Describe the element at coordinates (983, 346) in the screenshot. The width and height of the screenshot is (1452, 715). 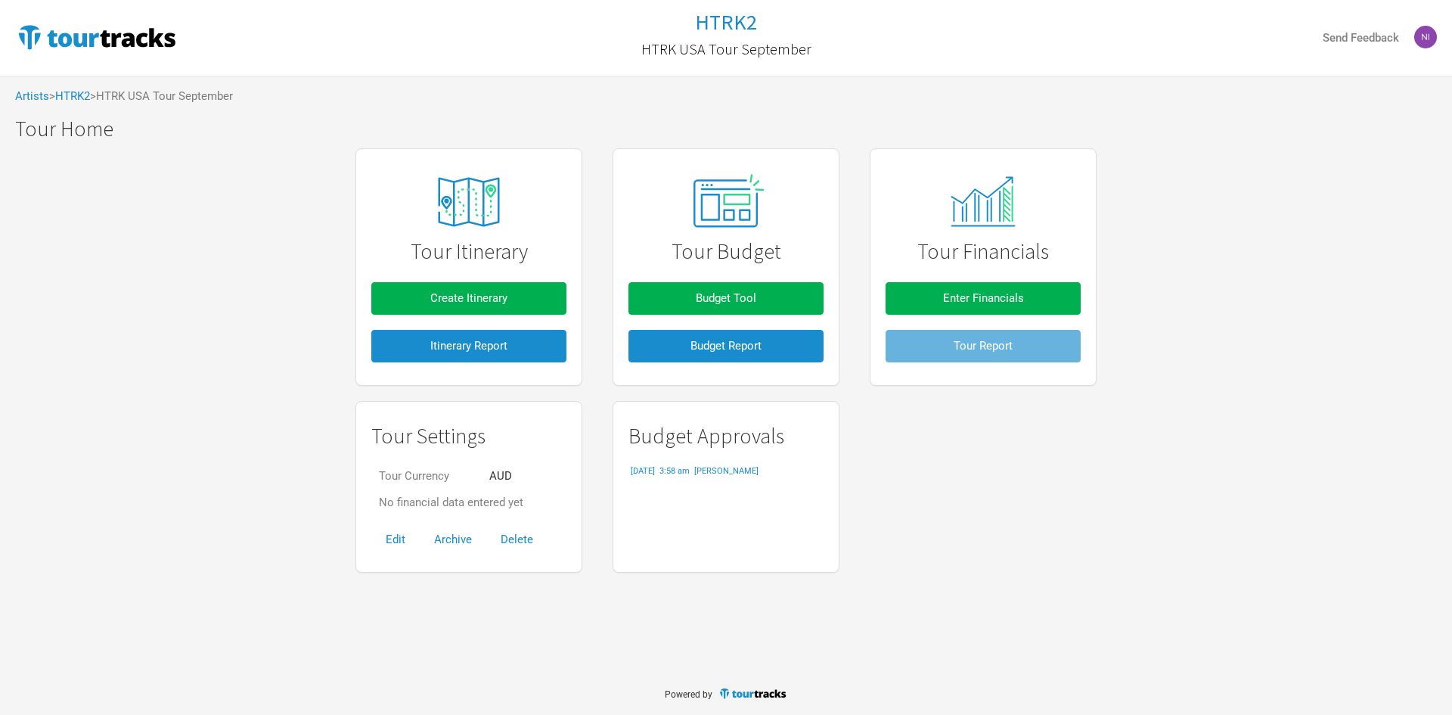
I see `span: Tour Report` at that location.